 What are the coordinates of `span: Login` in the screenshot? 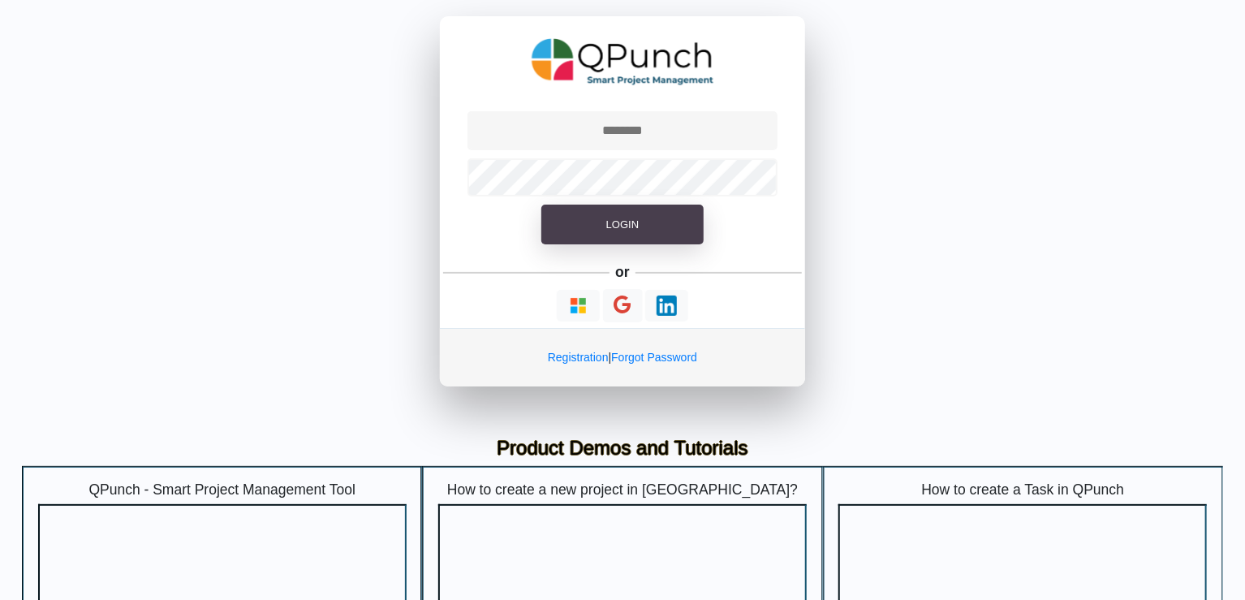 It's located at (623, 224).